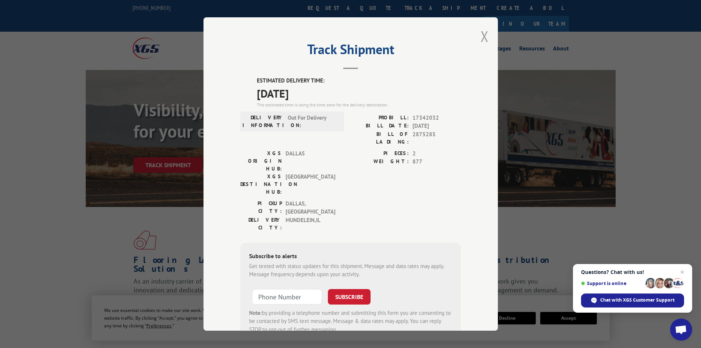 This screenshot has height=348, width=701. Describe the element at coordinates (261, 208) in the screenshot. I see `label: PICKUP CITY:` at that location.